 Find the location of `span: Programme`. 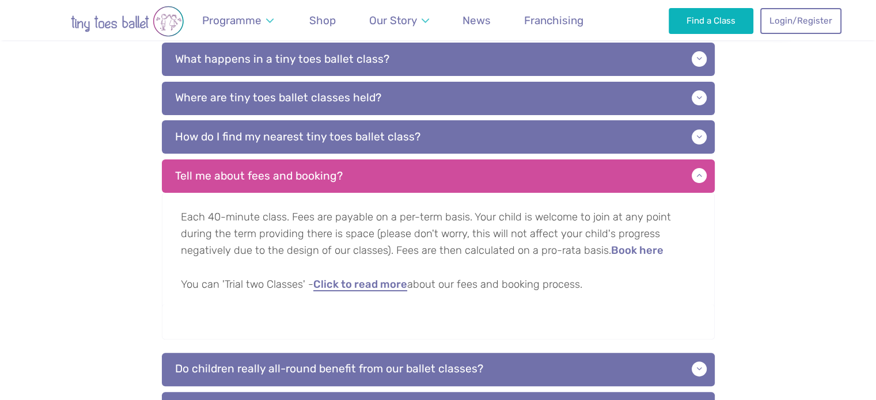

span: Programme is located at coordinates (232, 20).